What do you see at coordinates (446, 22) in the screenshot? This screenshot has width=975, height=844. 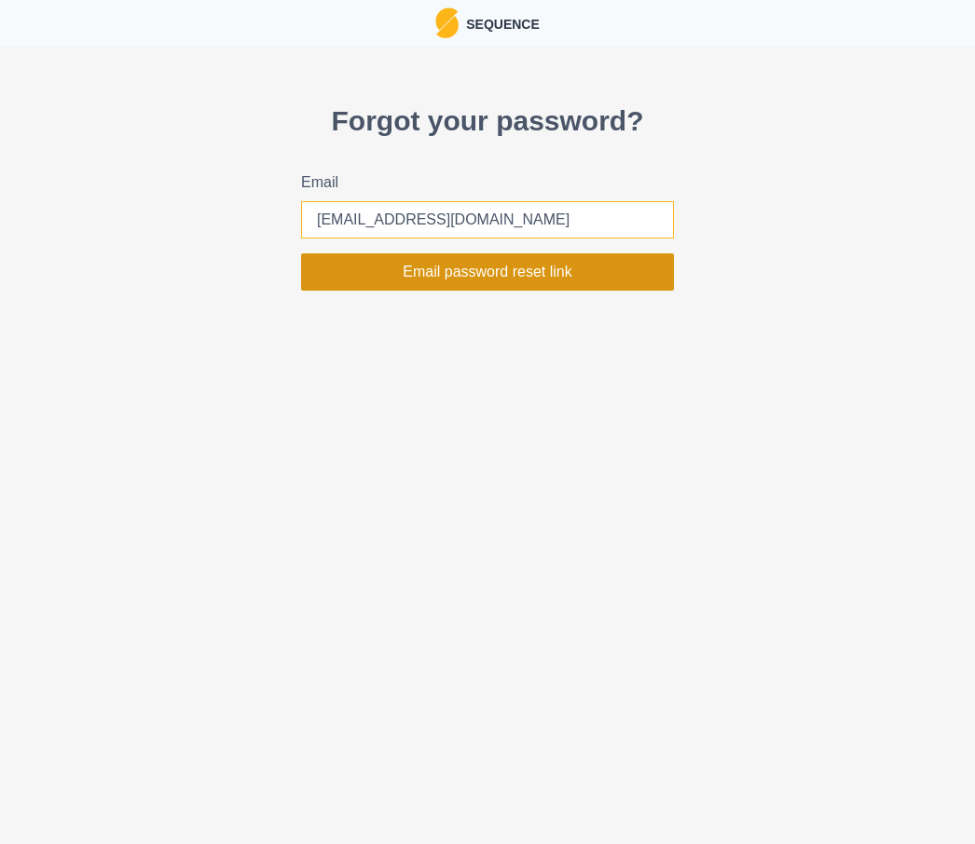 I see `img: Logo` at bounding box center [446, 22].